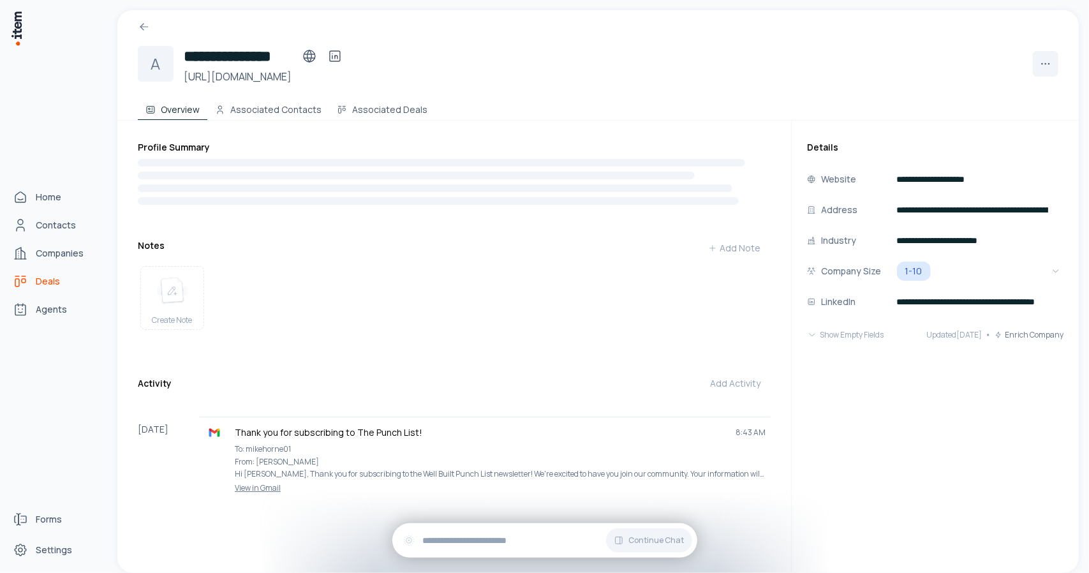 The image size is (1089, 573). I want to click on h3: Details, so click(935, 147).